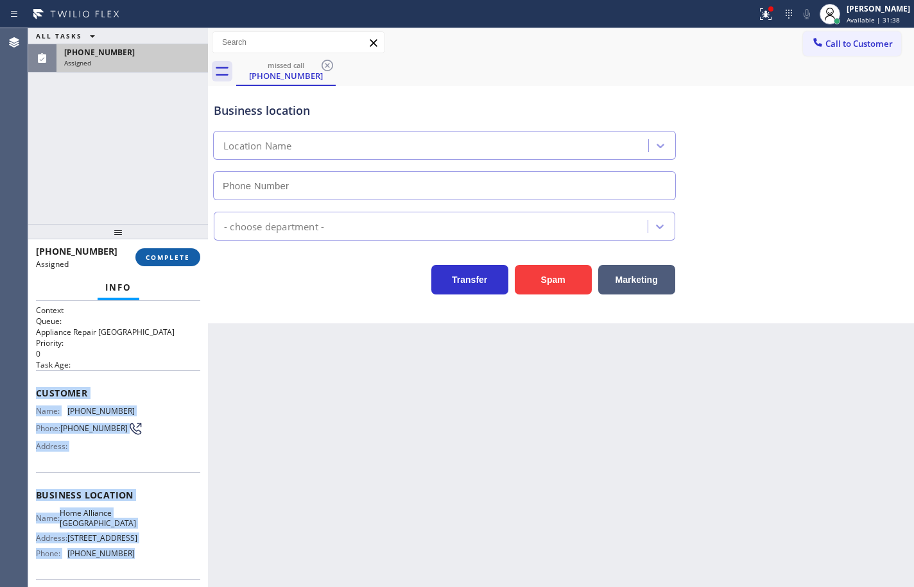 This screenshot has height=587, width=914. What do you see at coordinates (118, 288) in the screenshot?
I see `button: Info` at bounding box center [118, 288].